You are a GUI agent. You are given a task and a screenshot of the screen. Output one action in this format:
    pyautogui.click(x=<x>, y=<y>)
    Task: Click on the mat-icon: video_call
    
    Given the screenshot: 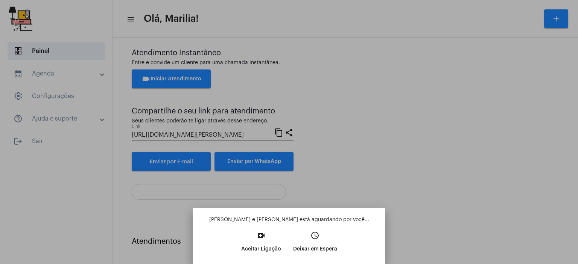 What is the action you would take?
    pyautogui.click(x=261, y=236)
    